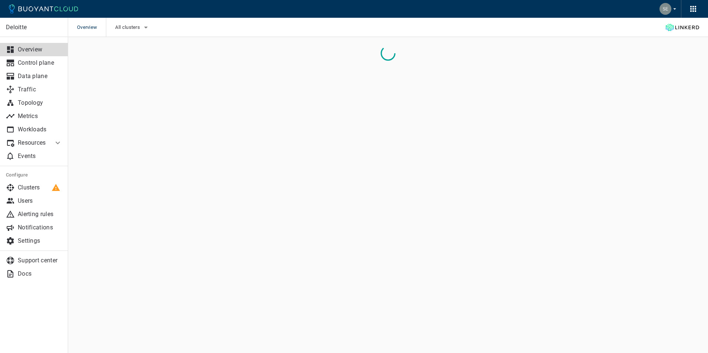  What do you see at coordinates (91, 27) in the screenshot?
I see `span: Overview` at bounding box center [91, 27].